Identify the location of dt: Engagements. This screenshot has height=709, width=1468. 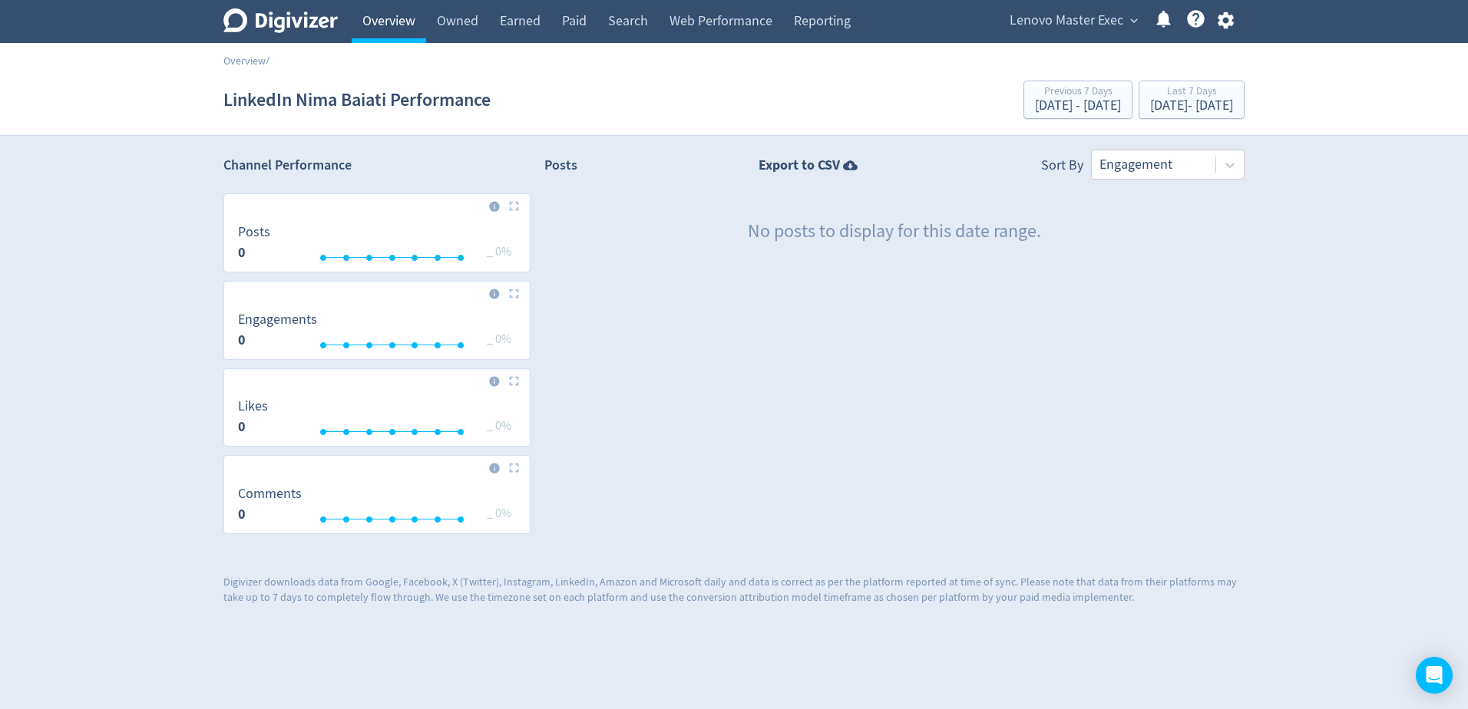
(277, 319).